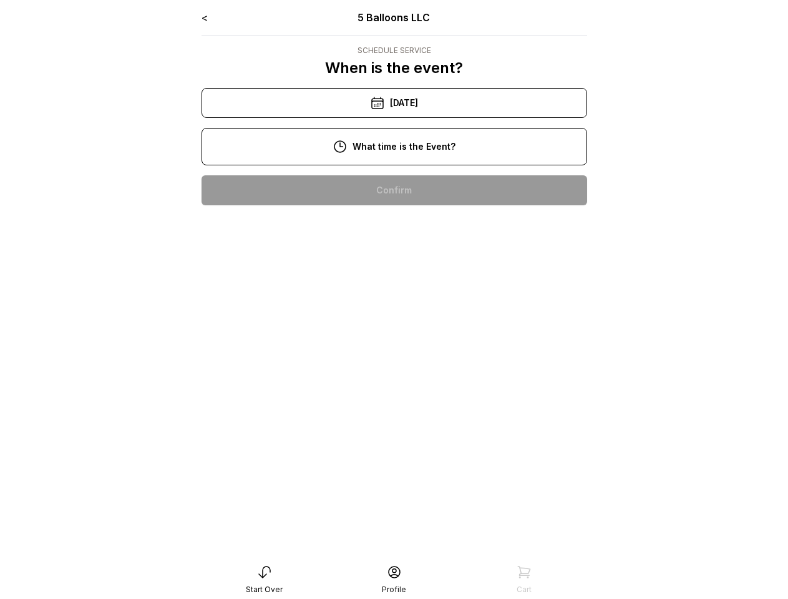 Image resolution: width=788 pixels, height=599 pixels. Describe the element at coordinates (394, 590) in the screenshot. I see `div: Profile` at that location.